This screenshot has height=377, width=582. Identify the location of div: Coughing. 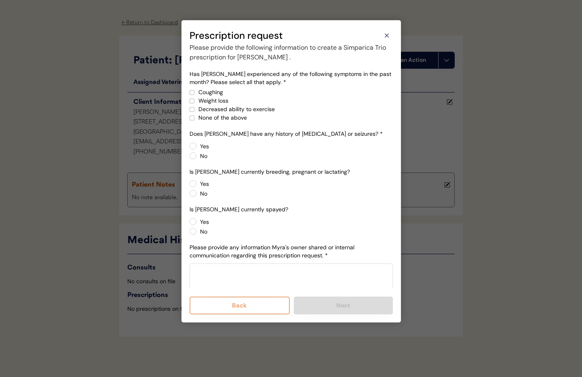
(296, 92).